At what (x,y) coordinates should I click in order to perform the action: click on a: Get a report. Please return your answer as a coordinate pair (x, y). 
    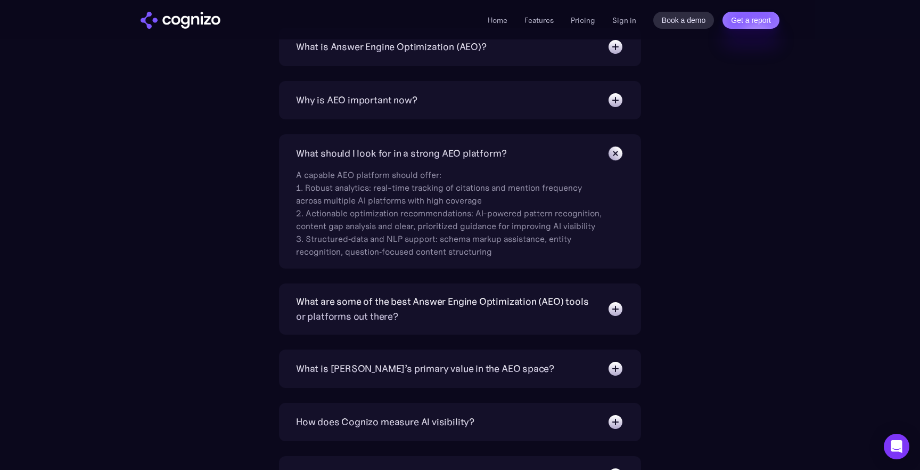
    Looking at the image, I should click on (751, 20).